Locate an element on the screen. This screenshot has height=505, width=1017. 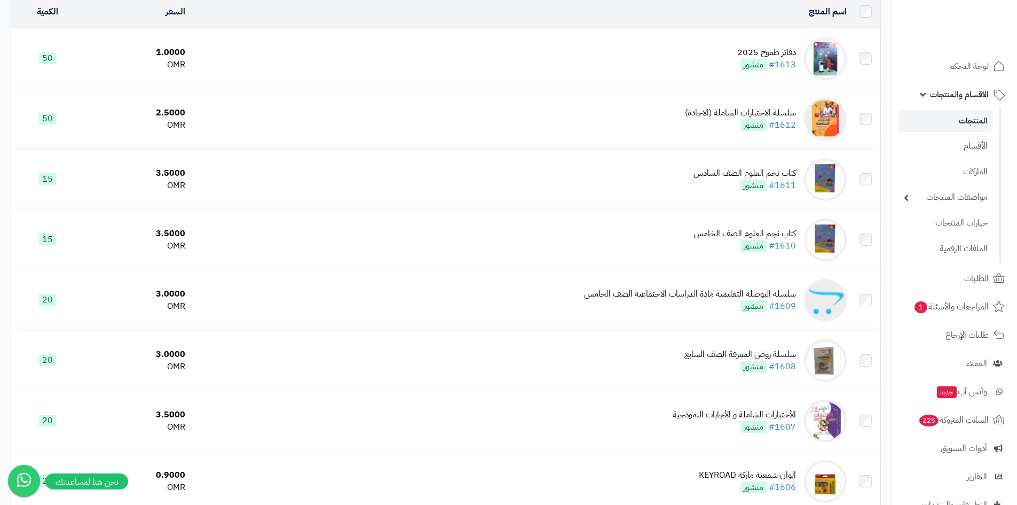
span: السلات المتروكة is located at coordinates (954, 420).